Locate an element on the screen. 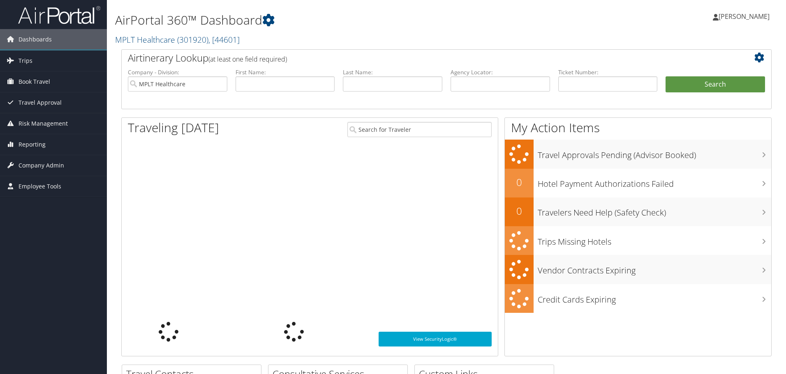  a: Trips Missing Hotels is located at coordinates (638, 241).